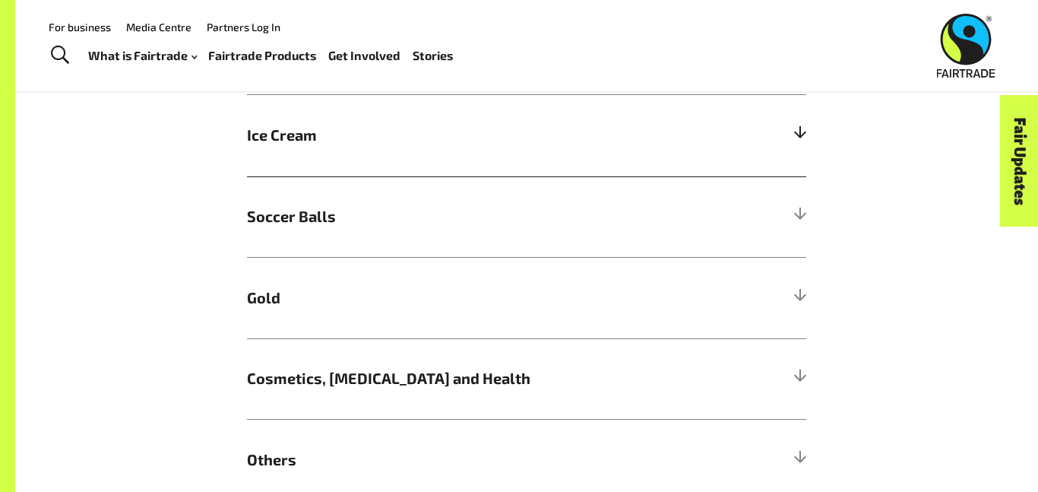 The width and height of the screenshot is (1038, 492). I want to click on img: Fairtrade Australia New Zealand logo, so click(966, 46).